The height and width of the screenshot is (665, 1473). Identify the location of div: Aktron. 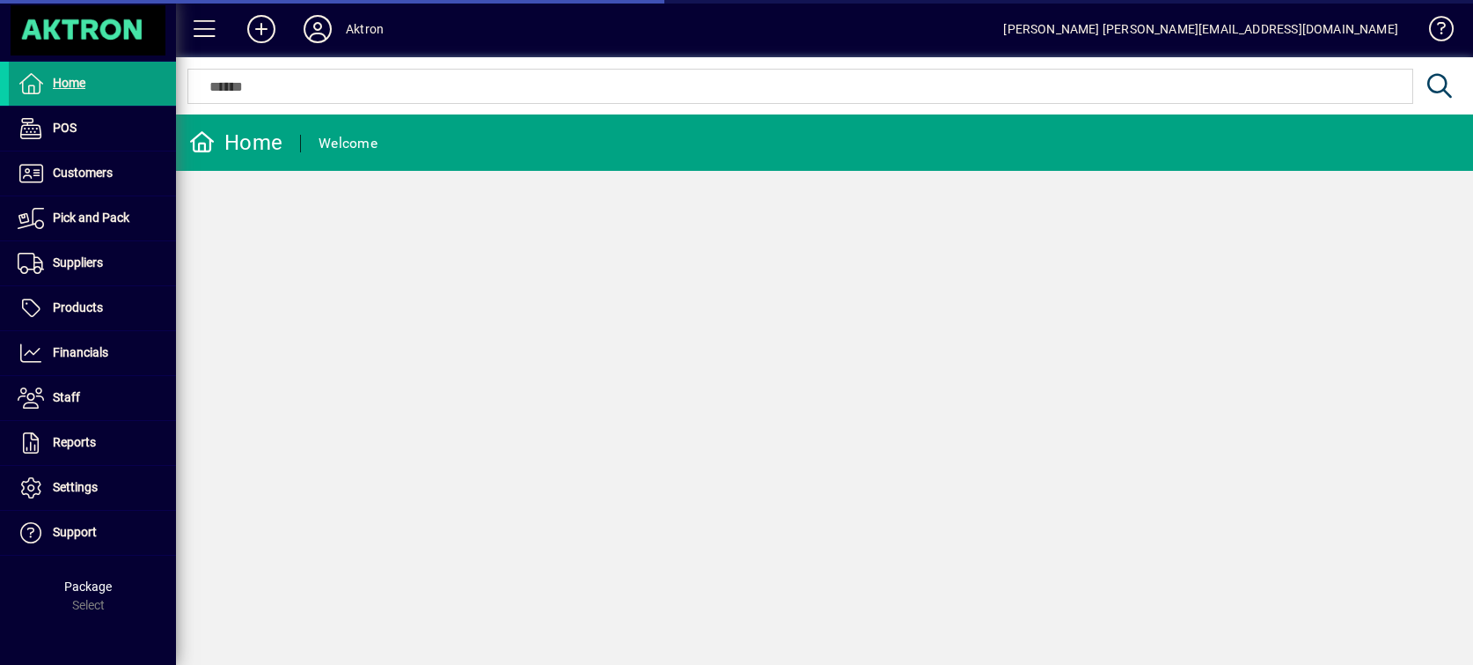
(364, 29).